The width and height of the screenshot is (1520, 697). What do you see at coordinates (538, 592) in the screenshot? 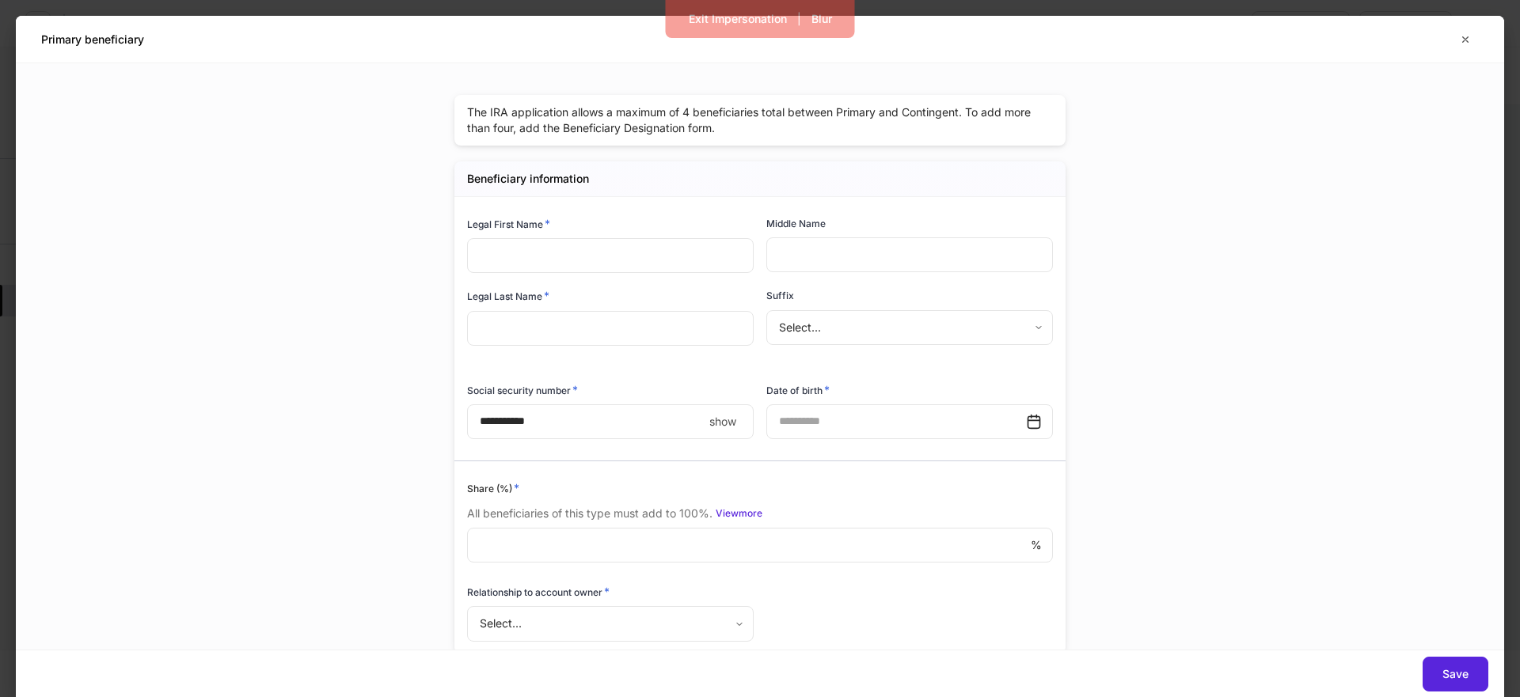
I see `h6: Relationship to account owner` at bounding box center [538, 592].